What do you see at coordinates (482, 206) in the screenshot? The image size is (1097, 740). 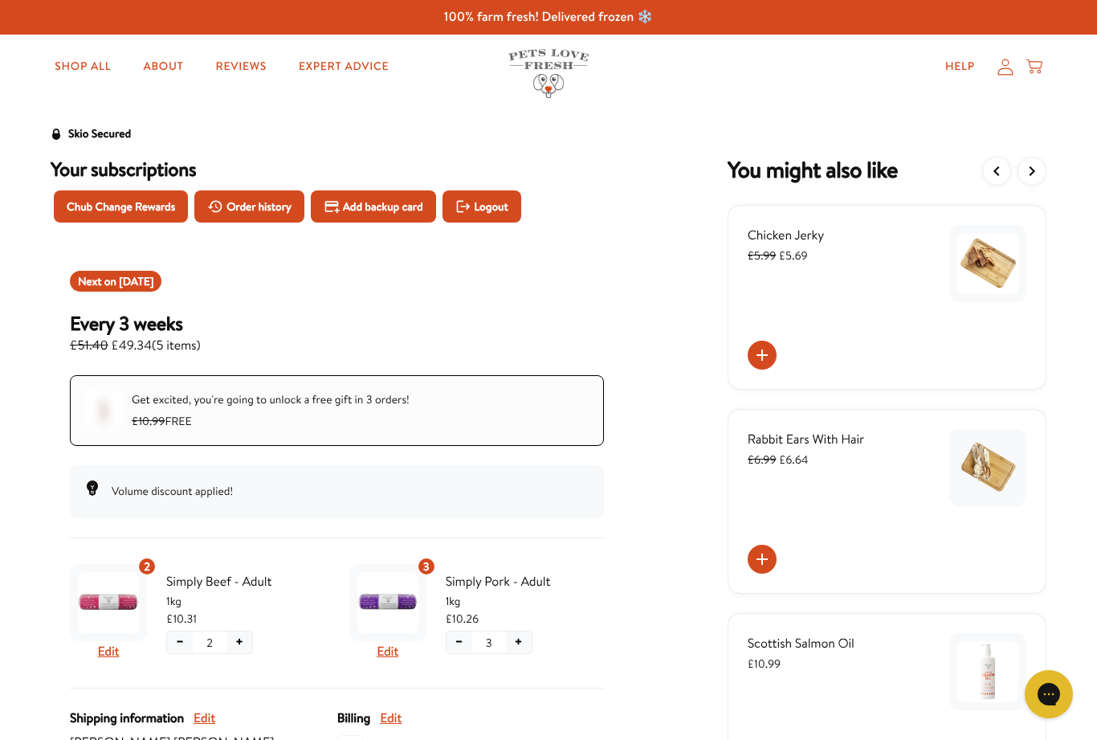 I see `button: Logout` at bounding box center [482, 206].